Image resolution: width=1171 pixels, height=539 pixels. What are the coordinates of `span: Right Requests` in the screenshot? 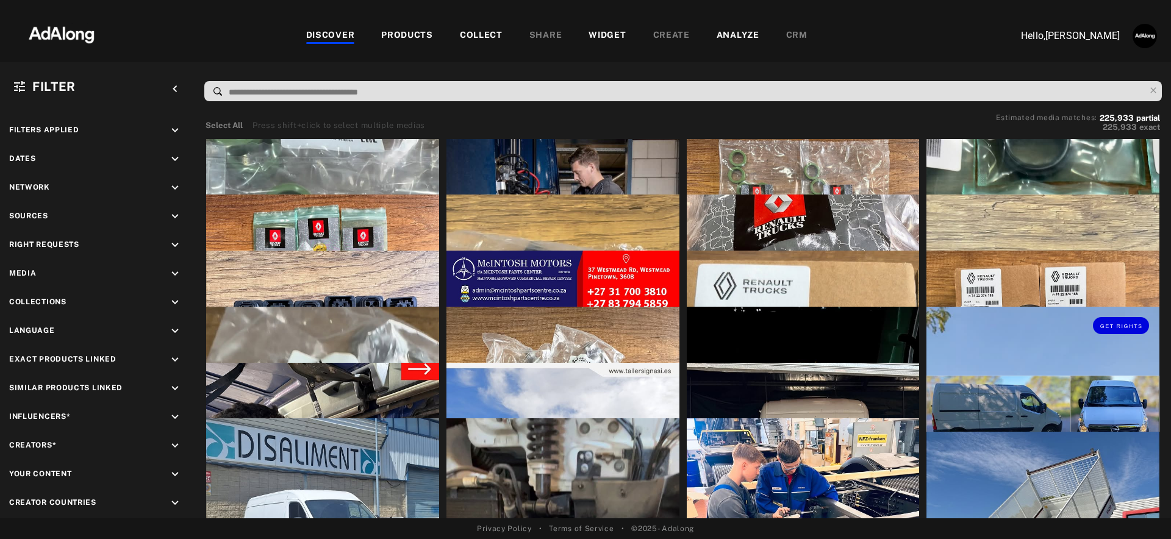 It's located at (44, 245).